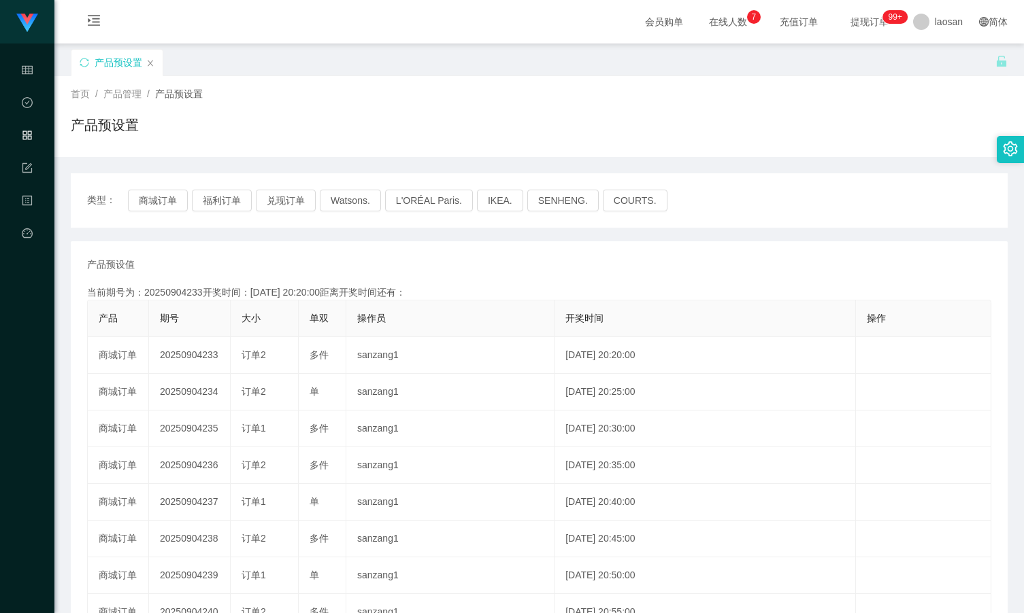  What do you see at coordinates (111, 265) in the screenshot?
I see `span: 产品预设值` at bounding box center [111, 265].